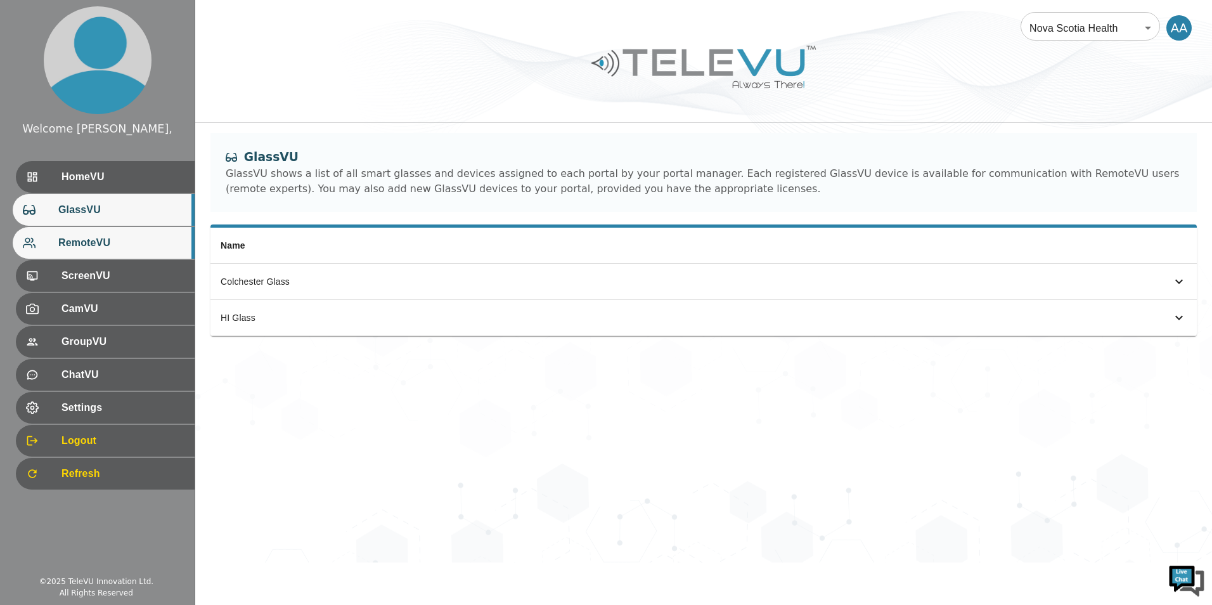  I want to click on div: ScreenVU, so click(105, 276).